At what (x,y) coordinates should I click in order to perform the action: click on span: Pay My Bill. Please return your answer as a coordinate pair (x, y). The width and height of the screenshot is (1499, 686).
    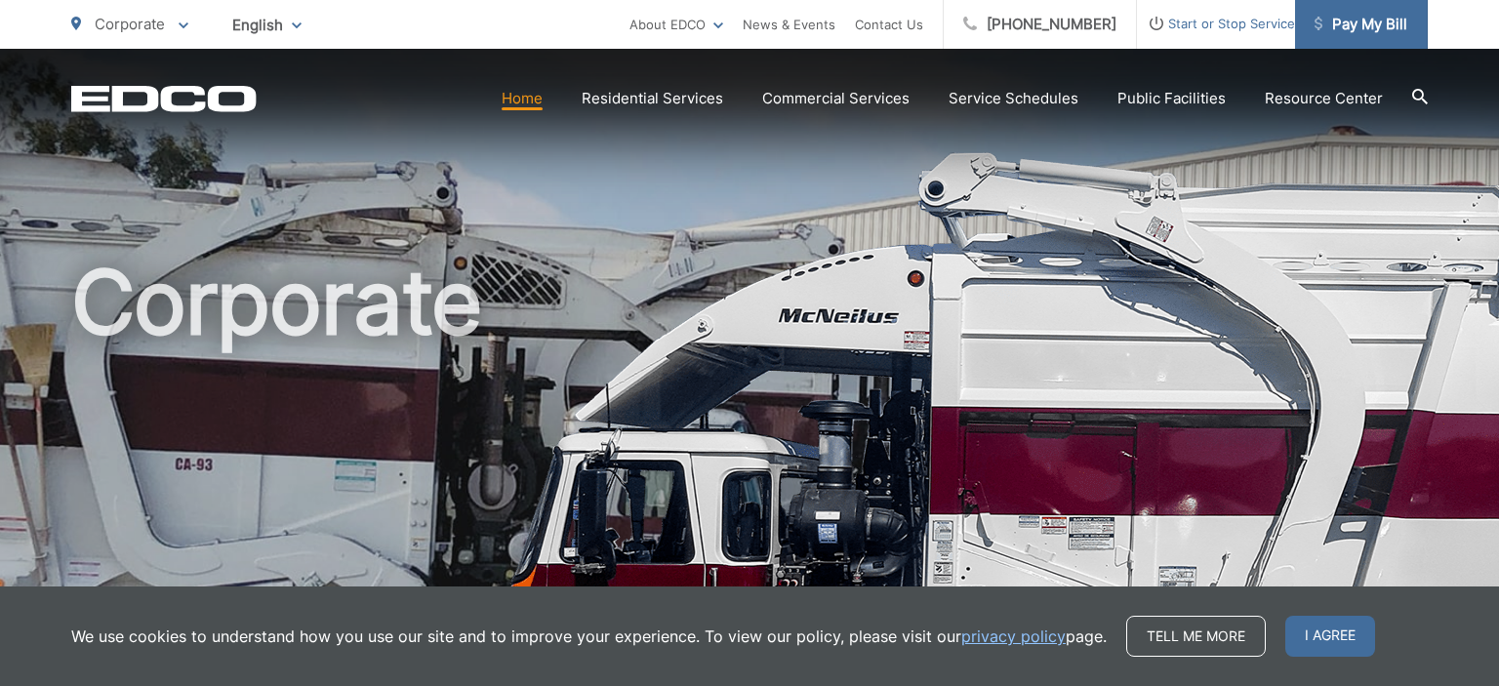
    Looking at the image, I should click on (1360, 24).